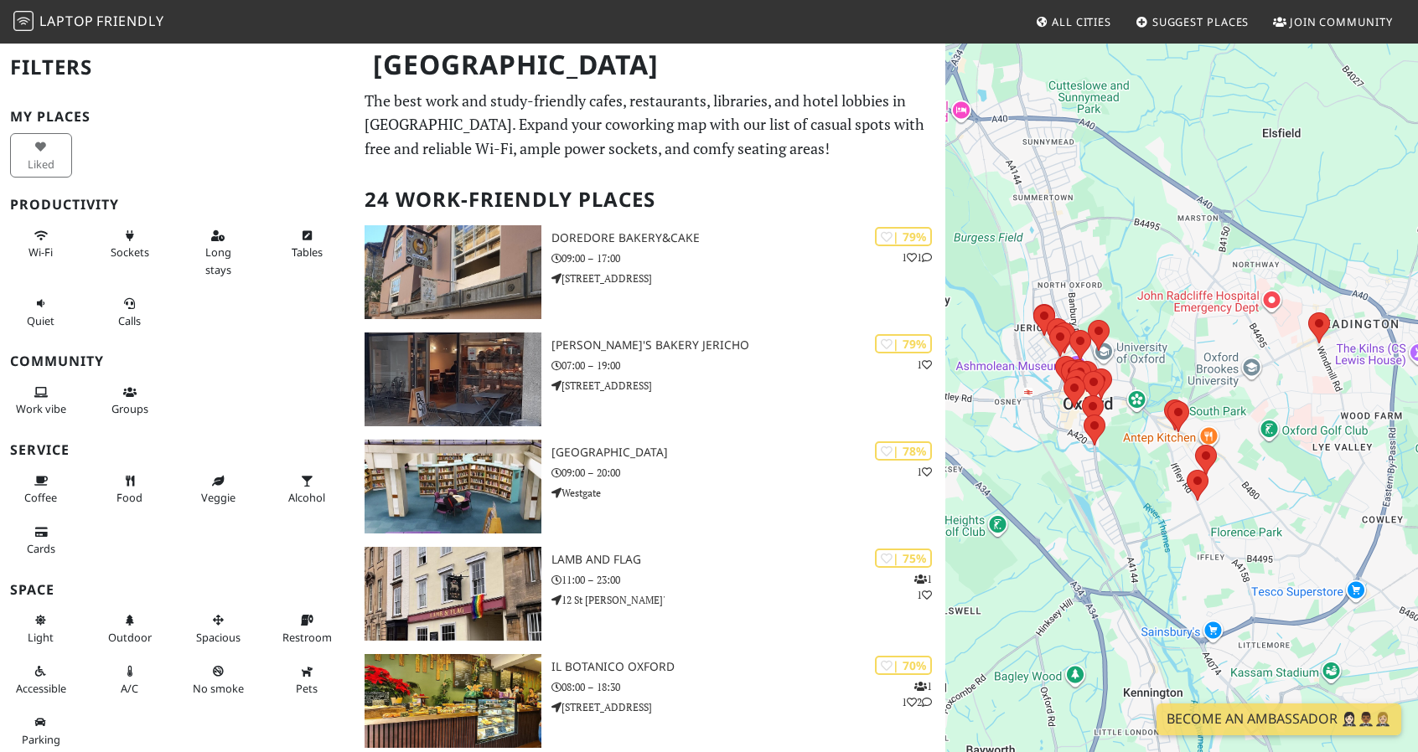  What do you see at coordinates (453, 701) in the screenshot?
I see `img: Il Botanico Oxford` at bounding box center [453, 701].